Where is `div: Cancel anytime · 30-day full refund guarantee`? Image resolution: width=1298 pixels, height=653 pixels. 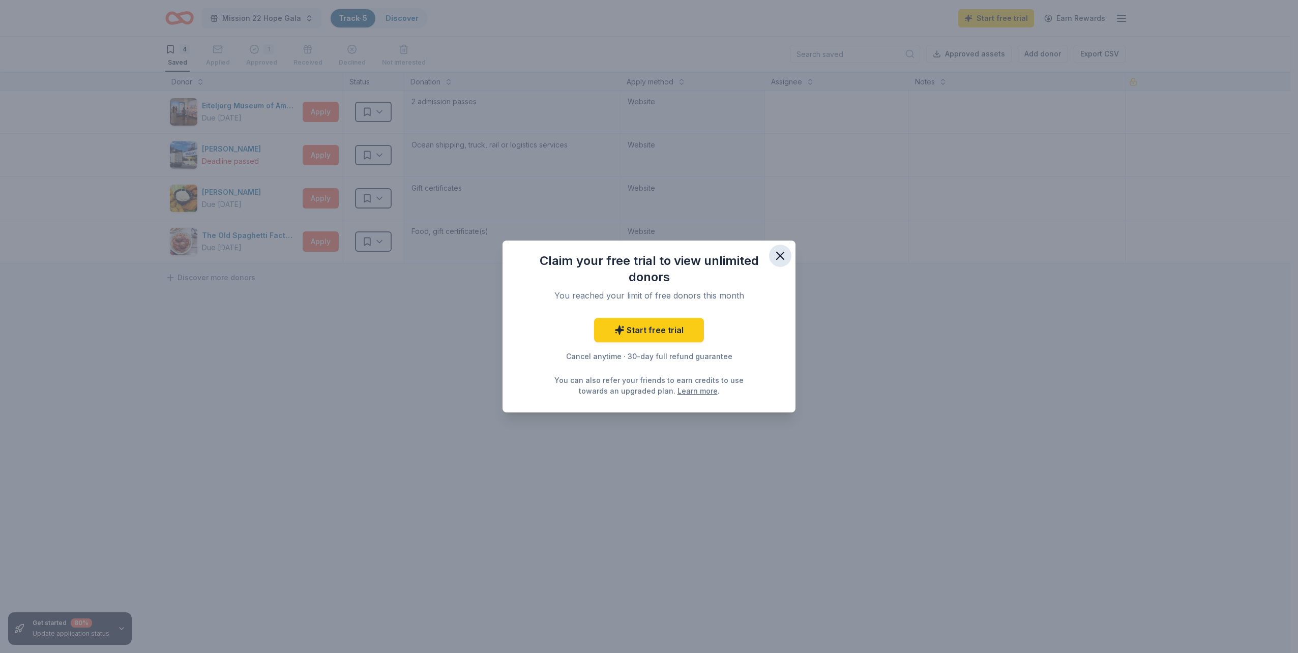
div: Cancel anytime · 30-day full refund guarantee is located at coordinates (649, 357).